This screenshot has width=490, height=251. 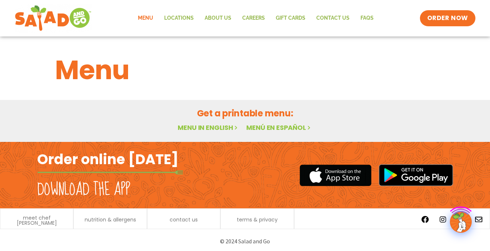 What do you see at coordinates (448, 18) in the screenshot?
I see `span: ORDER NOW` at bounding box center [448, 18].